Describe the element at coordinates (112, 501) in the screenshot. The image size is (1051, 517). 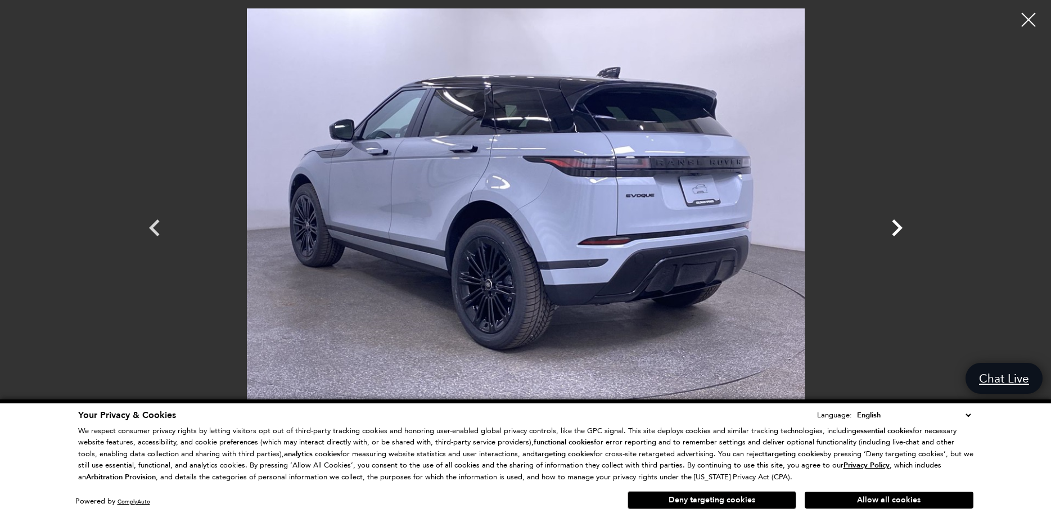
I see `div: Powered by` at that location.